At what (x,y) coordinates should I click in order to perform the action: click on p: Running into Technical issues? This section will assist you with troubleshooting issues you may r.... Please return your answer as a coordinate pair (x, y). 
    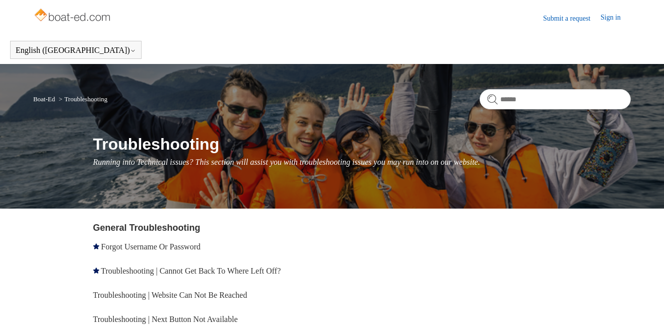
    Looking at the image, I should click on (362, 162).